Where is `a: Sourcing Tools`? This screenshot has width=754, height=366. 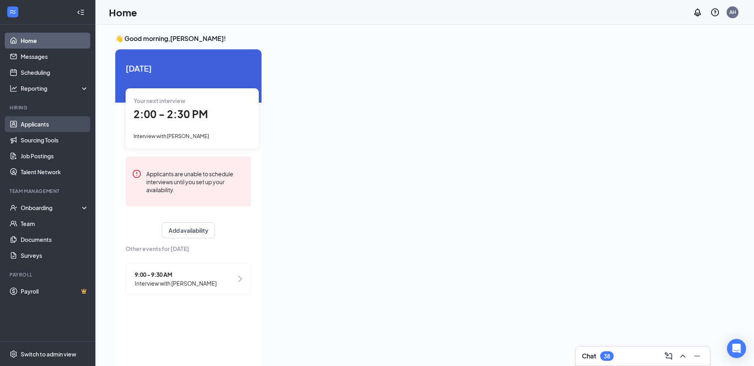 a: Sourcing Tools is located at coordinates (54, 140).